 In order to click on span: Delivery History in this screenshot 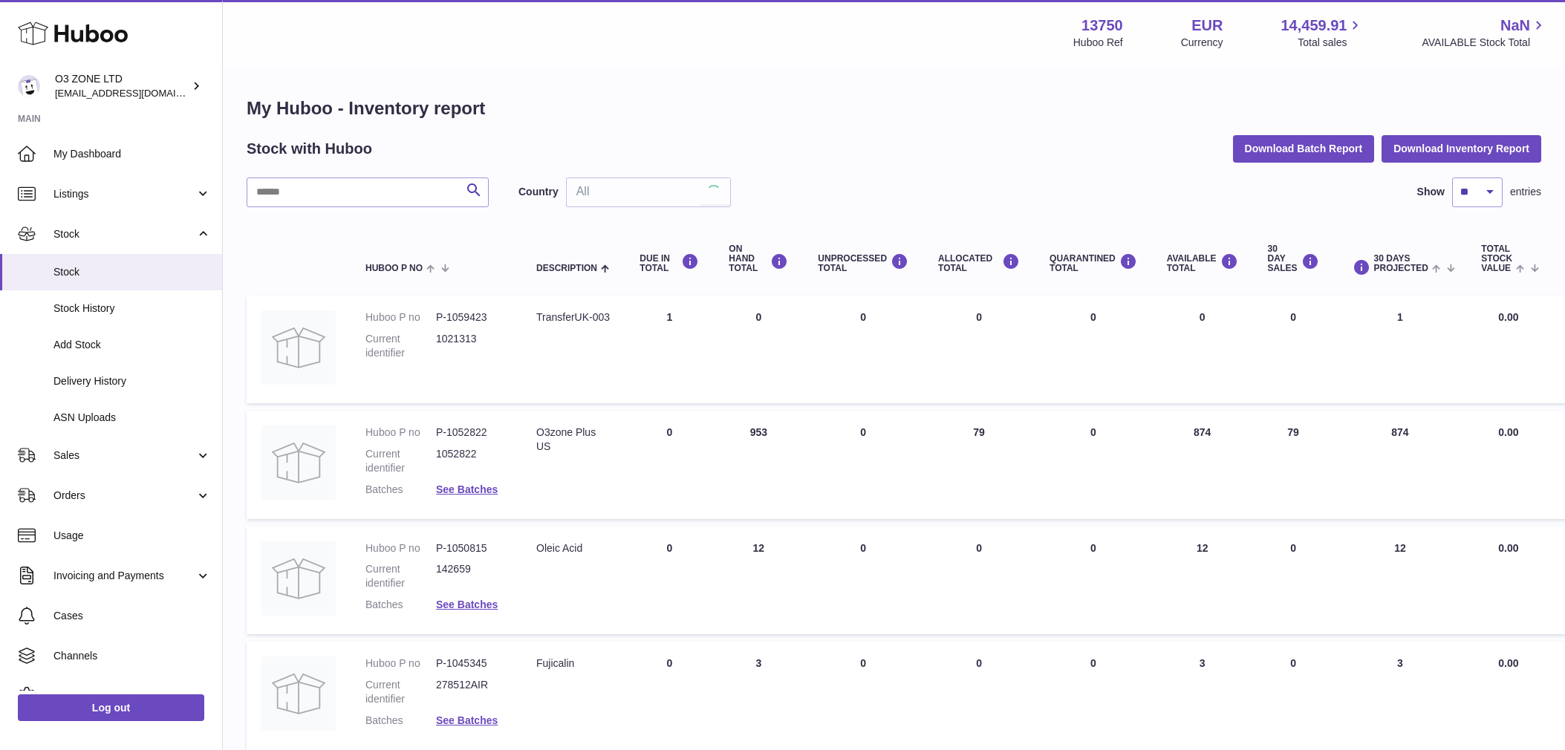, I will do `click(132, 381)`.